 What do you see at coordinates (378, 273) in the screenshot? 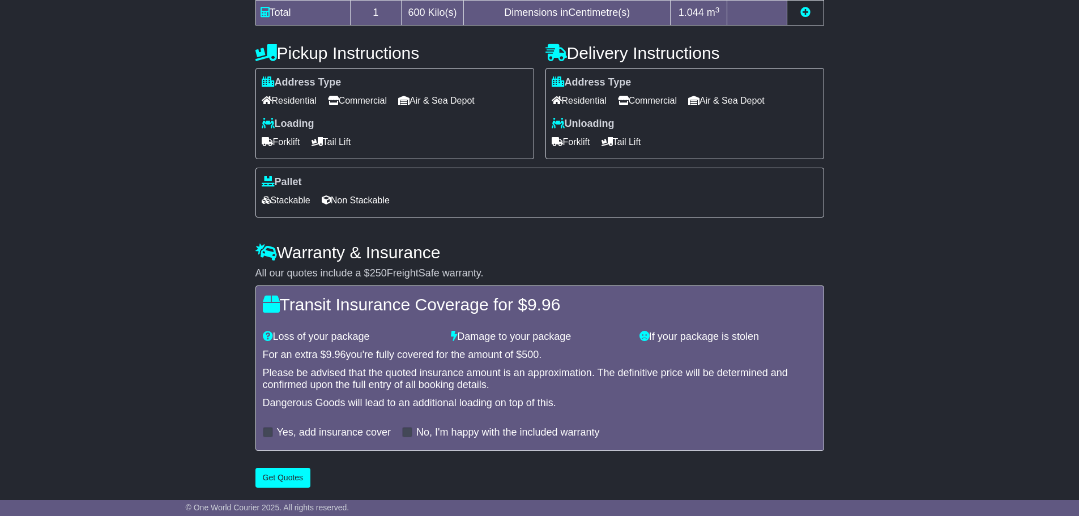
I see `span: 250` at bounding box center [378, 273].